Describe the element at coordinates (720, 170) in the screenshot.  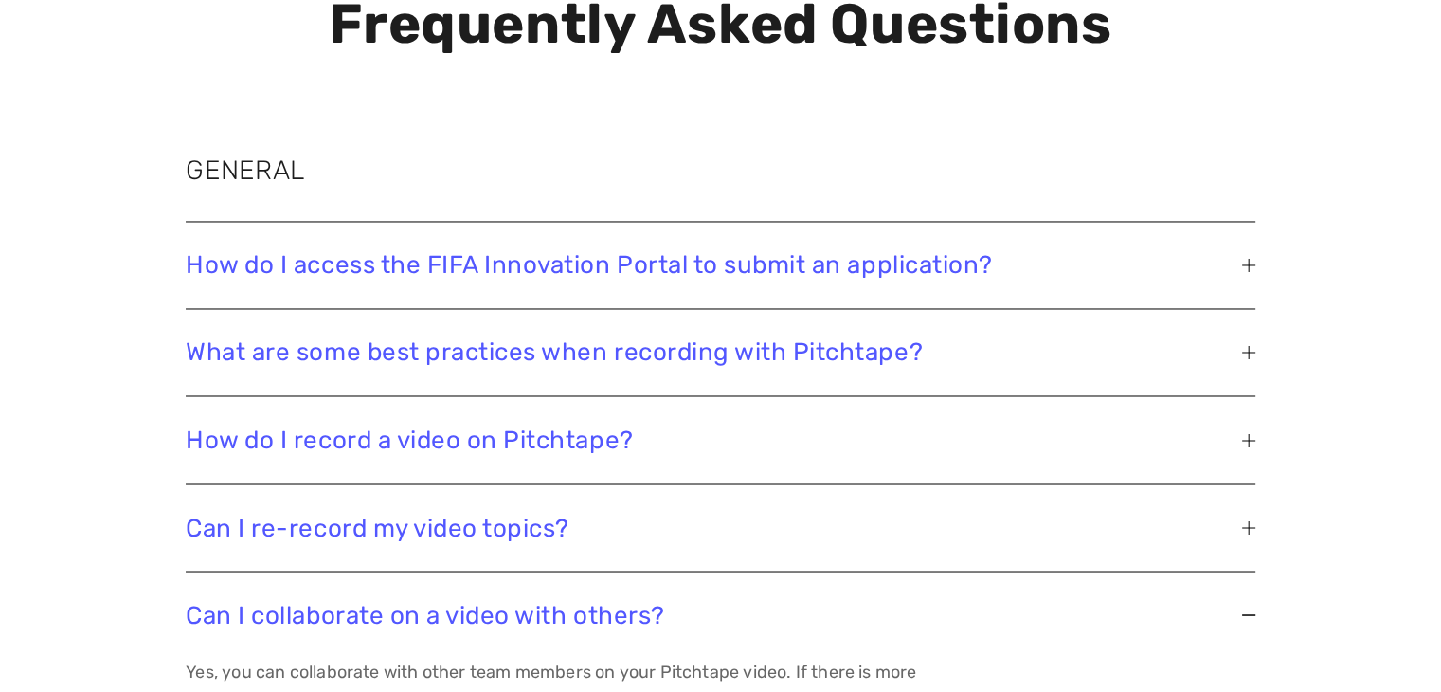
I see `h2: GENERAL` at that location.